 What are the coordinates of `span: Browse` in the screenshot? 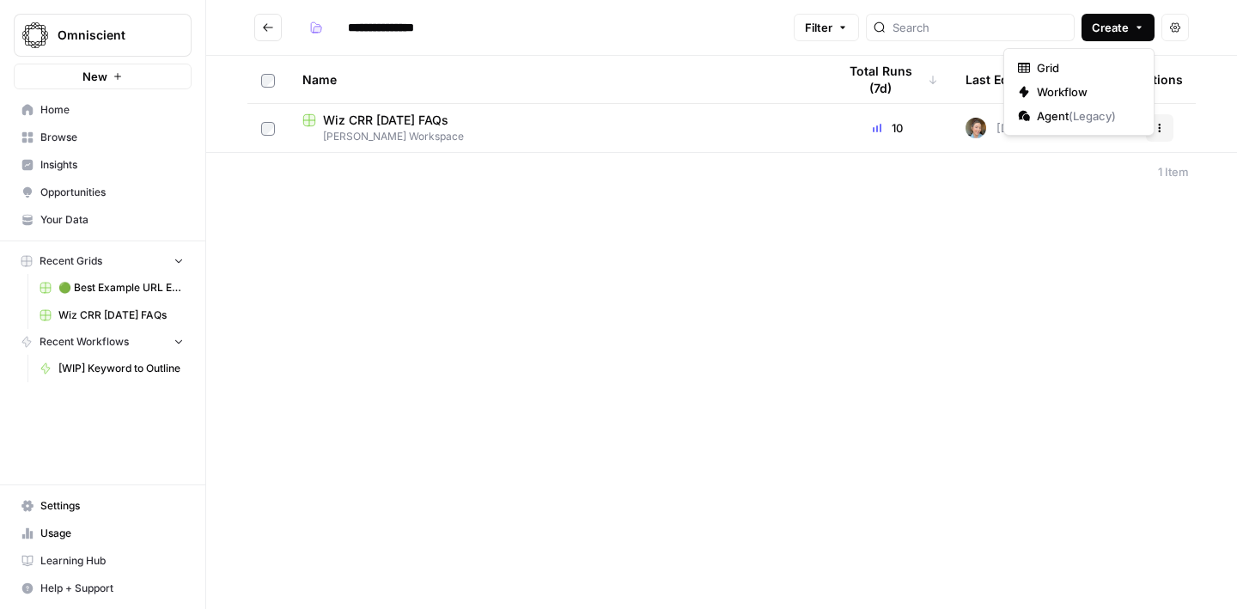 It's located at (112, 137).